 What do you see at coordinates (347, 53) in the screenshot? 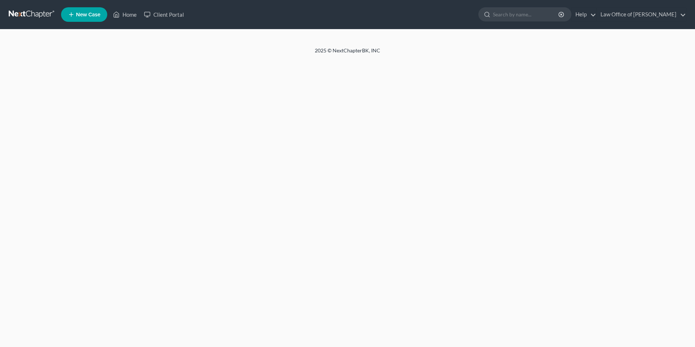
I see `div: 2025 © NextChapterBK, INC` at bounding box center [347, 53].